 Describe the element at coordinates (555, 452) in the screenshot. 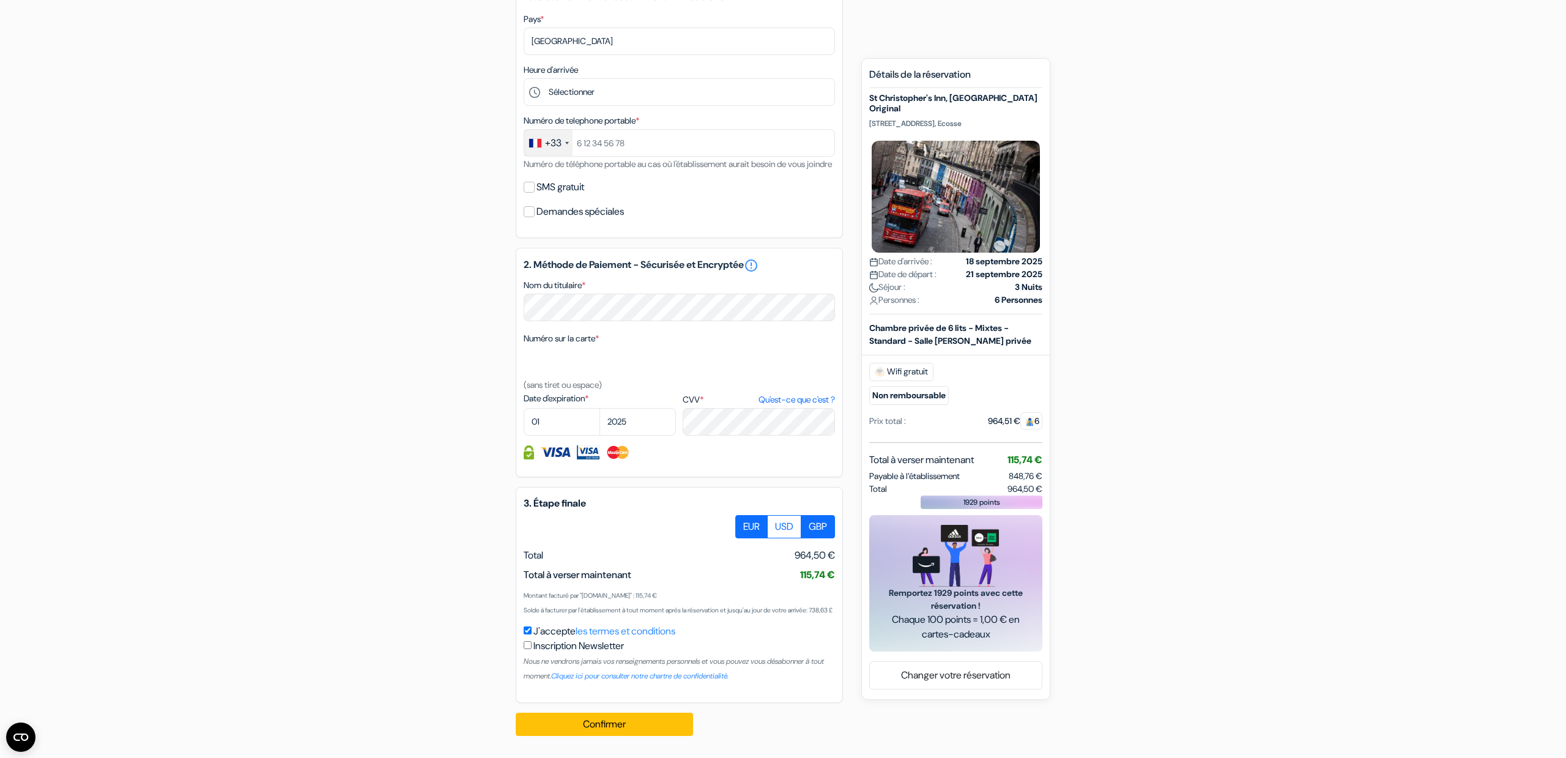

I see `img: Visa` at that location.